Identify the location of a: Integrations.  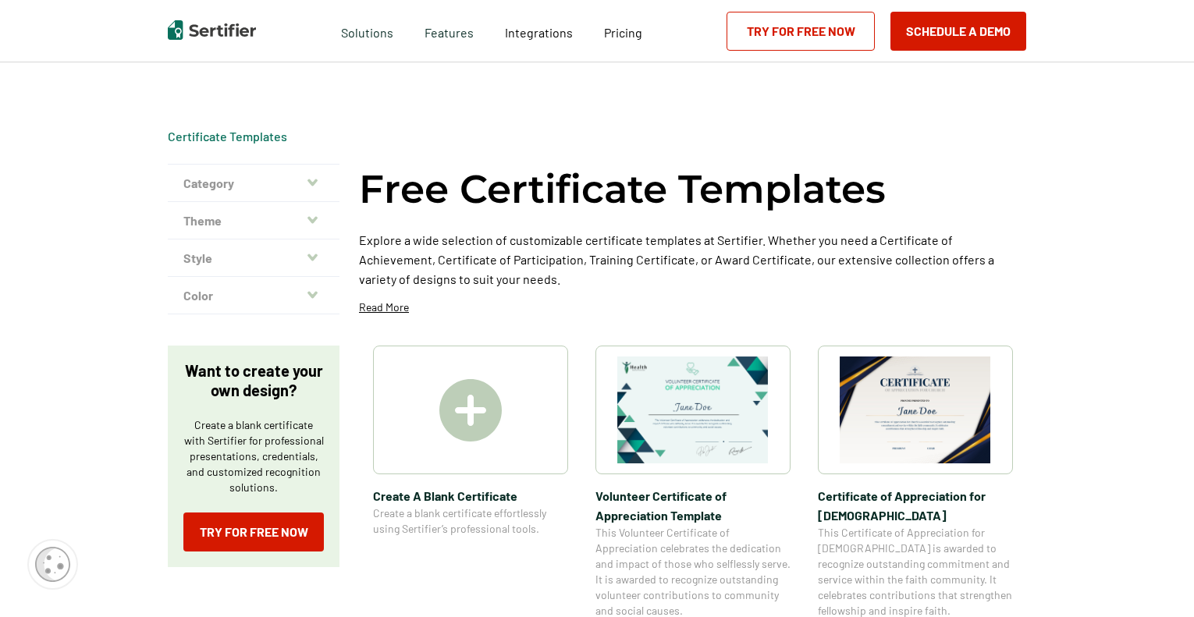
(539, 30).